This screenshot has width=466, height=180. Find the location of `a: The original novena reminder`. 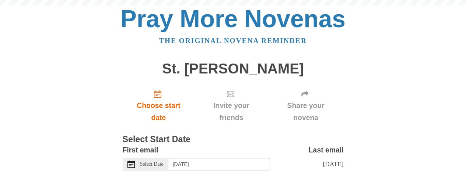

a: The original novena reminder is located at coordinates (233, 40).